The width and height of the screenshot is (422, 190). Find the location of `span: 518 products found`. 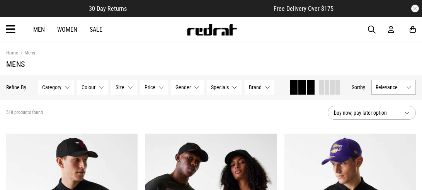

span: 518 products found is located at coordinates (24, 113).